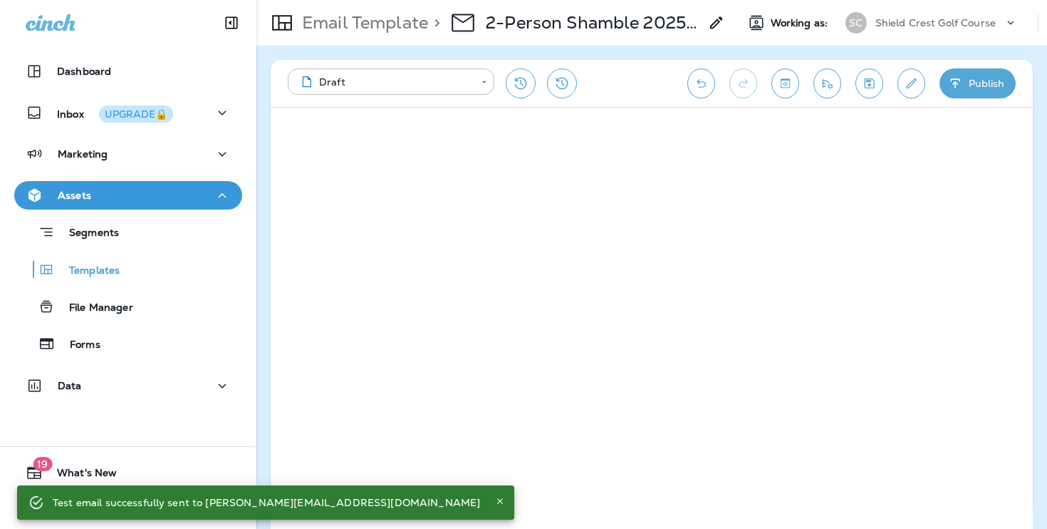 This screenshot has height=529, width=1047. I want to click on p: 2-Person Shamble 2025 - 9/13, so click(593, 23).